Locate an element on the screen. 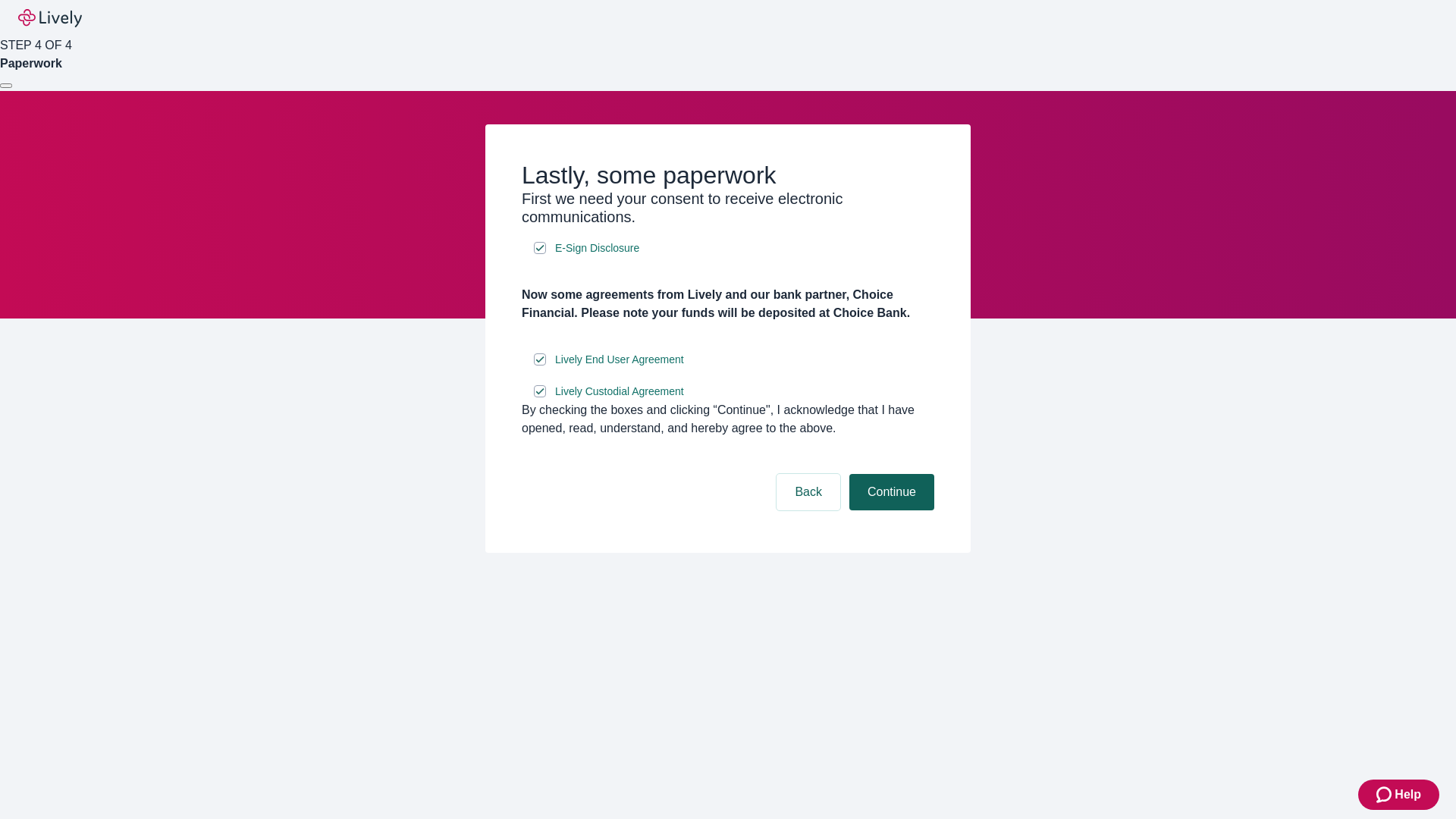 This screenshot has height=819, width=1456. h2: Lastly, some paperwork is located at coordinates (728, 176).